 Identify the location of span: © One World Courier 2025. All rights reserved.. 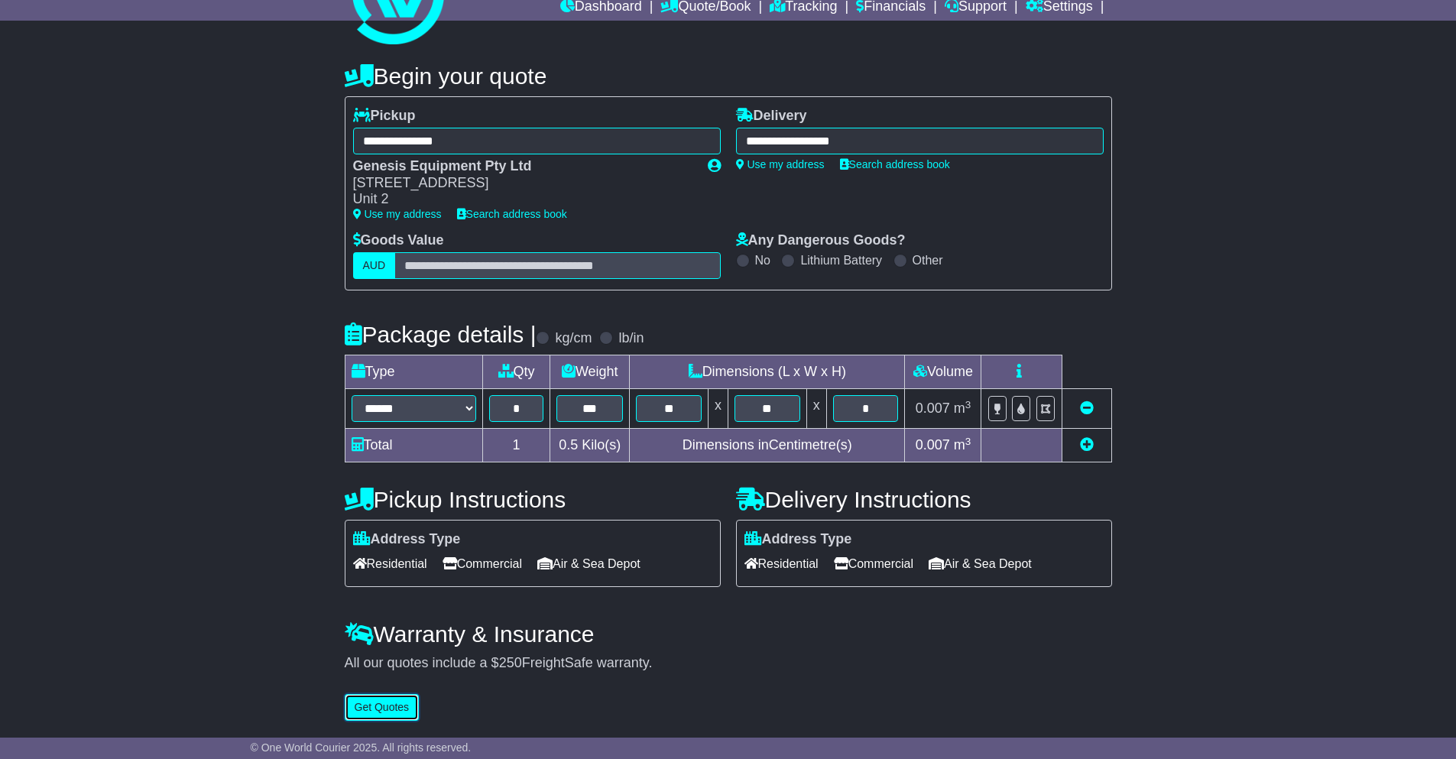
(361, 748).